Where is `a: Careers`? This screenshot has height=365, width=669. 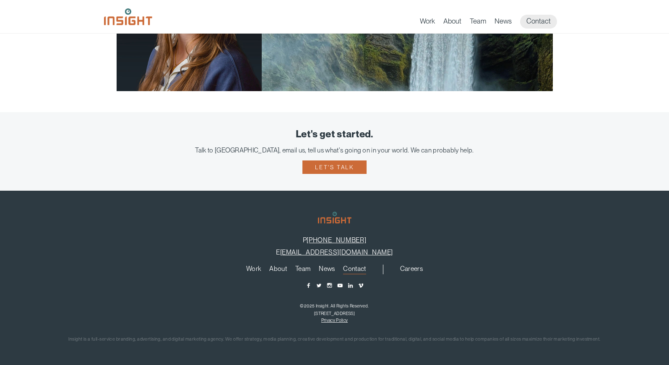
a: Careers is located at coordinates (412, 270).